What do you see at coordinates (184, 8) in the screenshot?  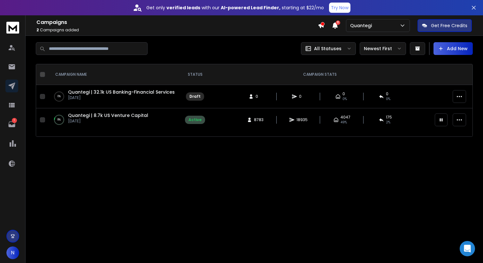 I see `strong: verified leads` at bounding box center [184, 8].